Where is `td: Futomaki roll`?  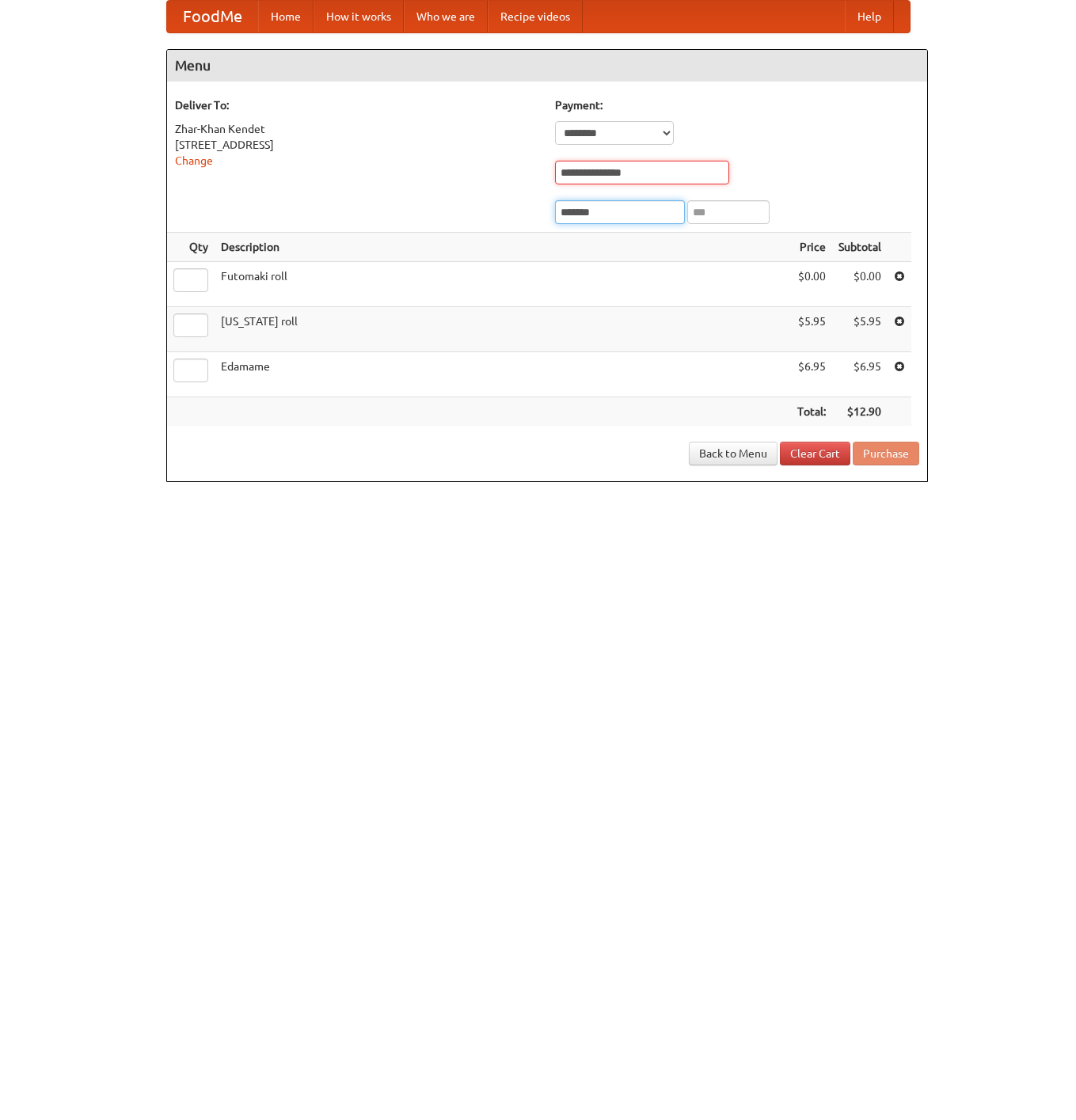
td: Futomaki roll is located at coordinates (502, 284).